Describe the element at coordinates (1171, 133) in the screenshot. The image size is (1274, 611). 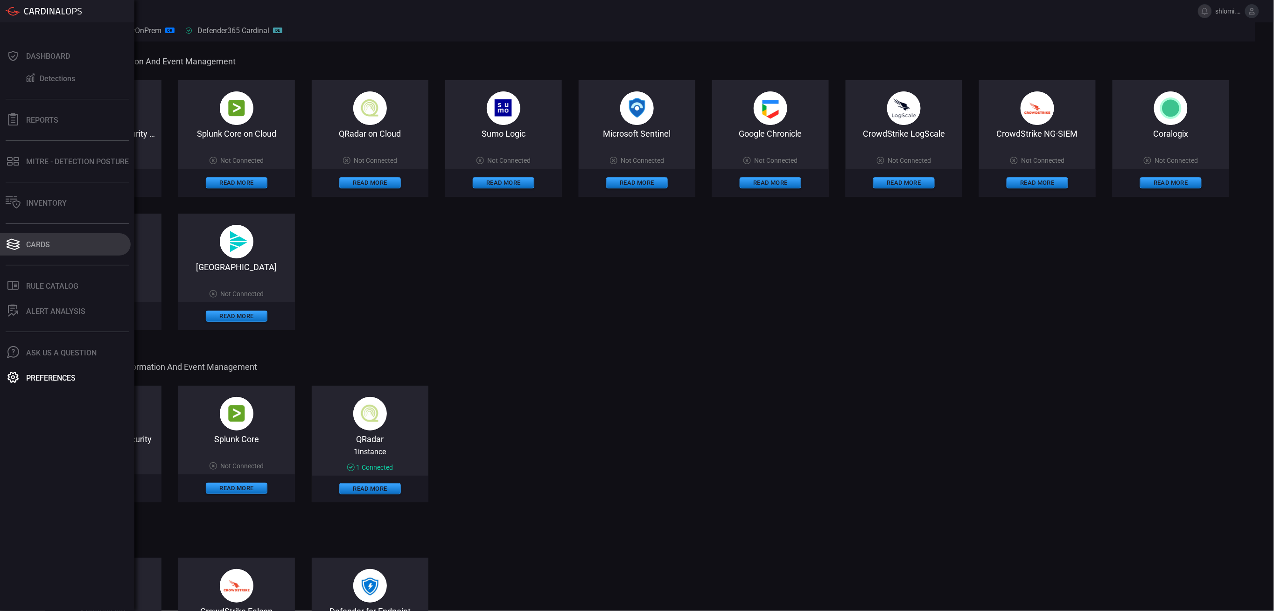
I see `div: Coralogix` at that location.